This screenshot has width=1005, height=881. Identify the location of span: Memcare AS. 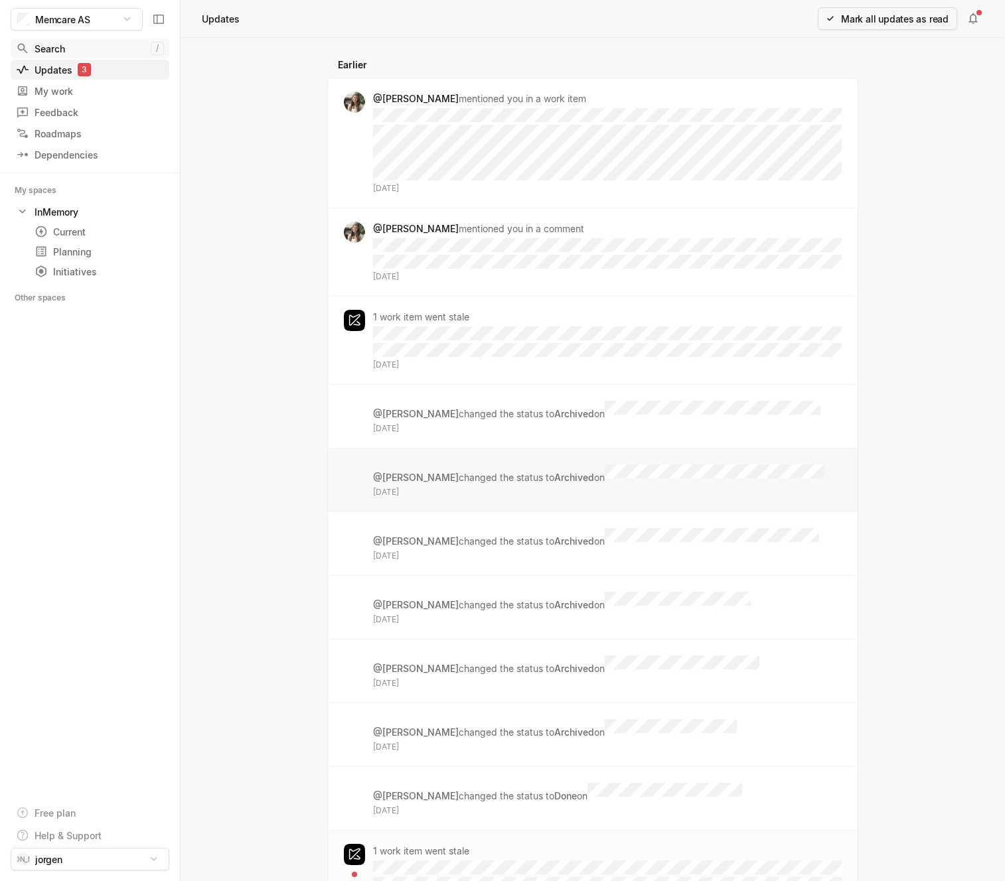
(62, 19).